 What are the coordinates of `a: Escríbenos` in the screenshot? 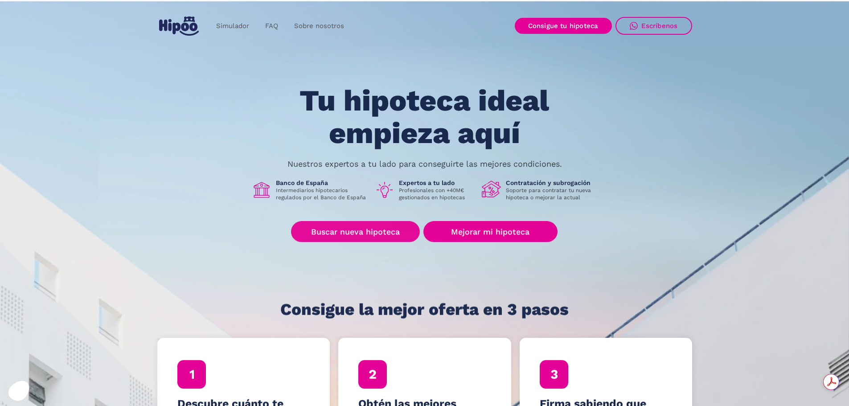 It's located at (653, 26).